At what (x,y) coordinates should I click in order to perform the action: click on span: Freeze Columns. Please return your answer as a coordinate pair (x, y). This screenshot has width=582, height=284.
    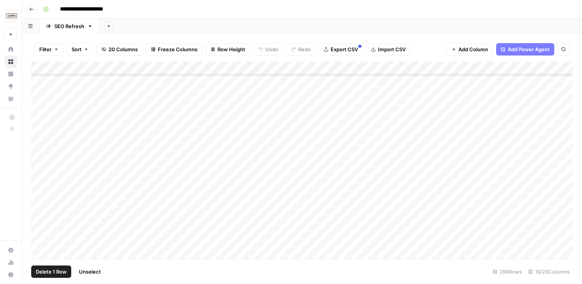
    Looking at the image, I should click on (178, 49).